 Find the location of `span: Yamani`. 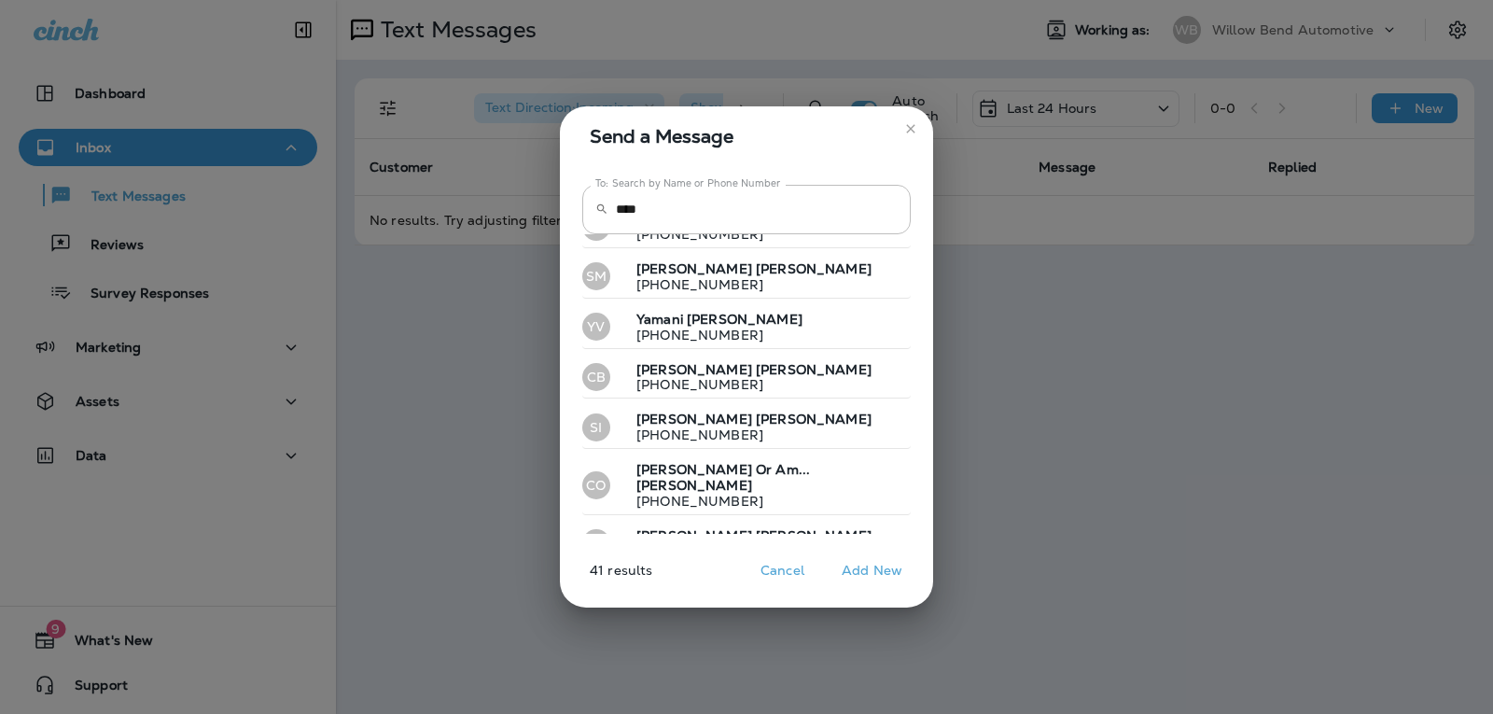

span: Yamani is located at coordinates (660, 319).